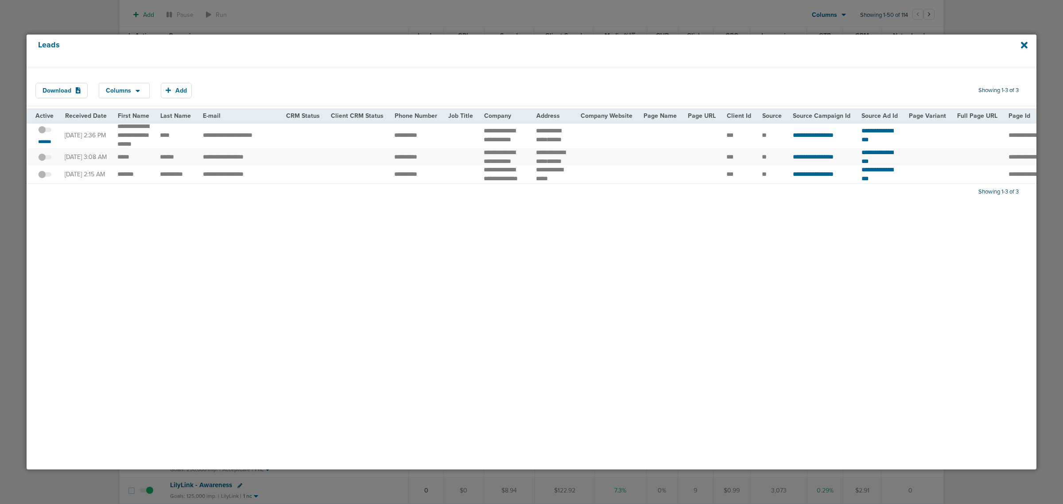 The image size is (1063, 504). What do you see at coordinates (977, 116) in the screenshot?
I see `th: Full Page URL` at bounding box center [977, 116].